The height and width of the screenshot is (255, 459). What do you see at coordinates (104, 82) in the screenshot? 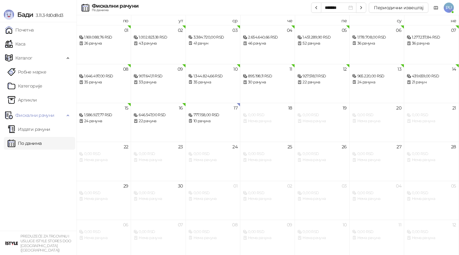
I see `div: 35 рачуна` at bounding box center [104, 82].